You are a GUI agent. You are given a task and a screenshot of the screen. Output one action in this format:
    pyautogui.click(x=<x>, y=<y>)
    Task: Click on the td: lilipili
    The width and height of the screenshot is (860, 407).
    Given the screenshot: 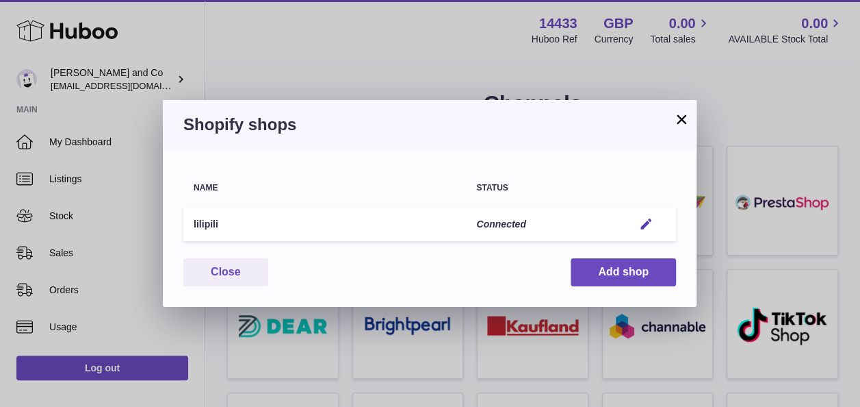 What is the action you would take?
    pyautogui.click(x=324, y=224)
    